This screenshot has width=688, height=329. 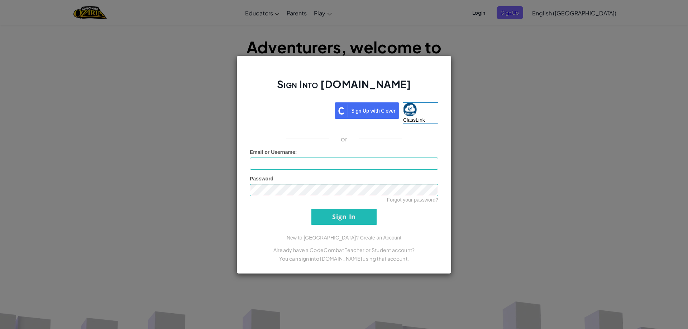 What do you see at coordinates (344, 250) in the screenshot?
I see `p: Already have a CodeCombat Teacher or Student account?` at bounding box center [344, 250].